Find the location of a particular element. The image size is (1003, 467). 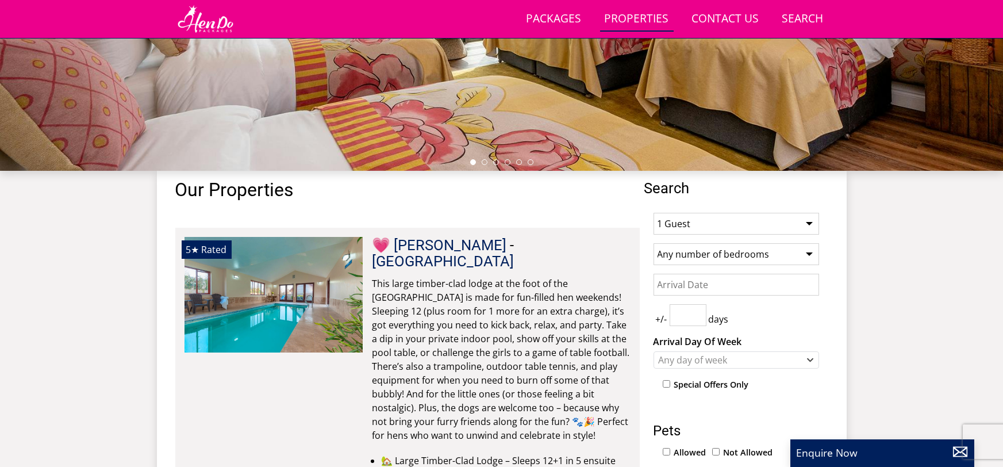

p: Enquire Now is located at coordinates (882, 452).